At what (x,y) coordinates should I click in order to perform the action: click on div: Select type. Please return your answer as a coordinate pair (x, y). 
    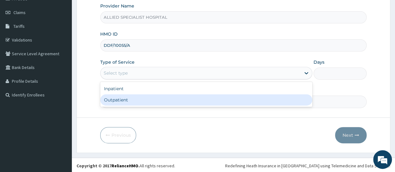
    Looking at the image, I should click on (116, 73).